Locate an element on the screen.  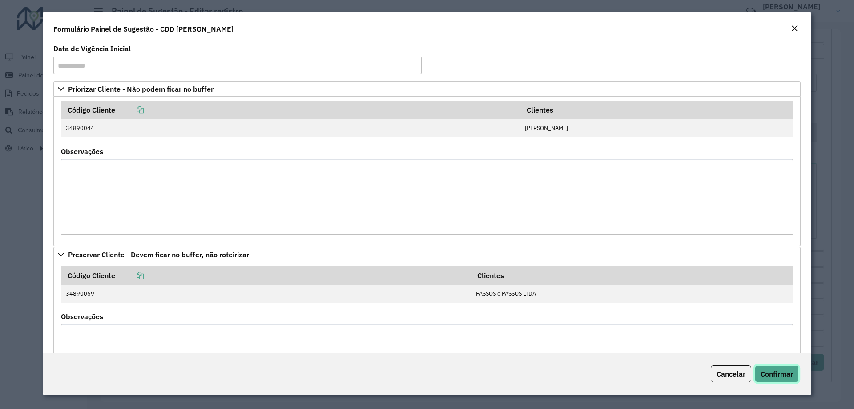
a: Preservar Cliente - Devem ficar no buffer, não roteirizar is located at coordinates (427, 254).